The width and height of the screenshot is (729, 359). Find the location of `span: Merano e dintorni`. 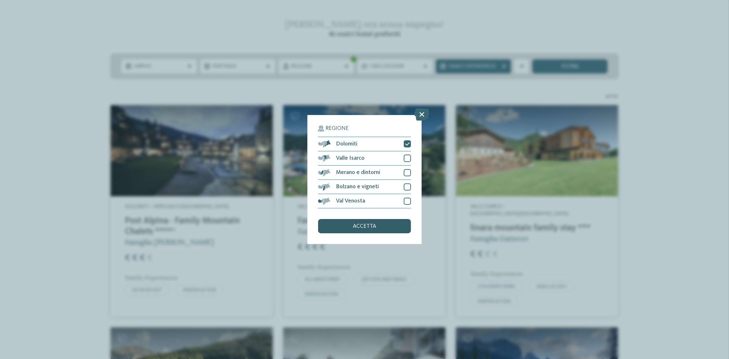

span: Merano e dintorni is located at coordinates (358, 173).